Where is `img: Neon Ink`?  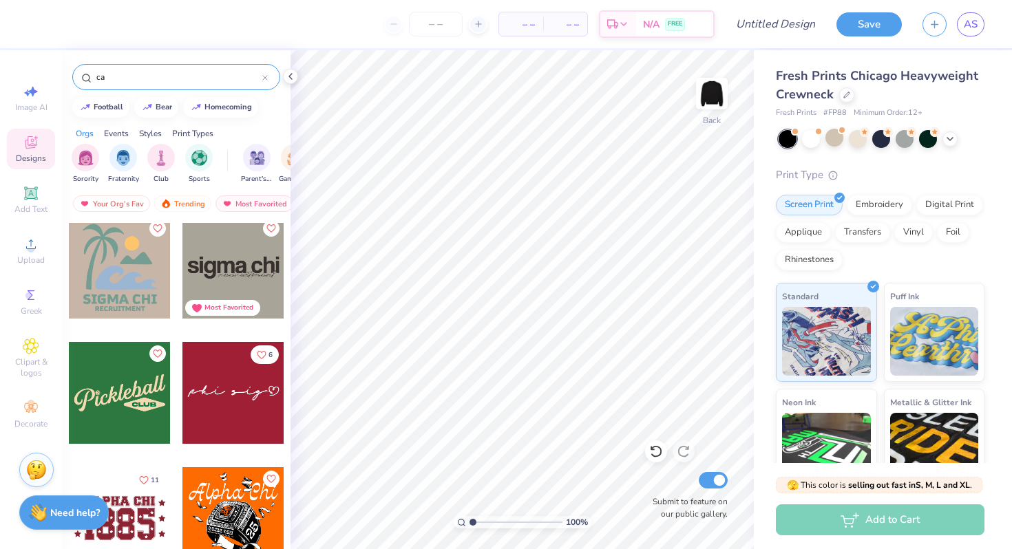
img: Neon Ink is located at coordinates (826, 447).